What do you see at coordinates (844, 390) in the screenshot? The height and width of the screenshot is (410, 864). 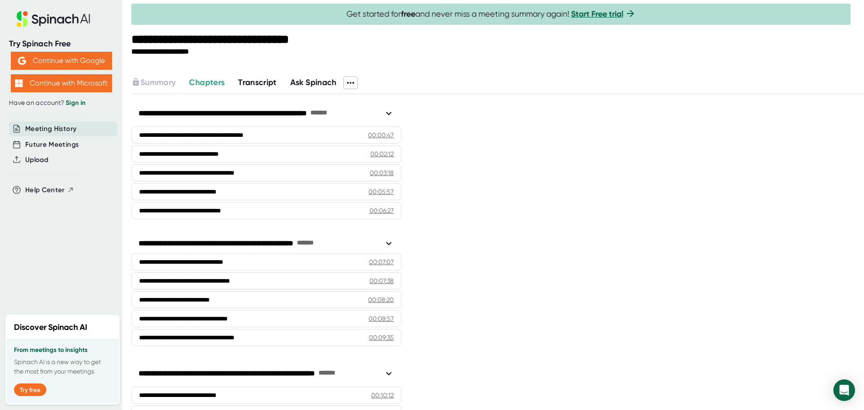 I see `div: Open Intercom Messenger` at bounding box center [844, 390].